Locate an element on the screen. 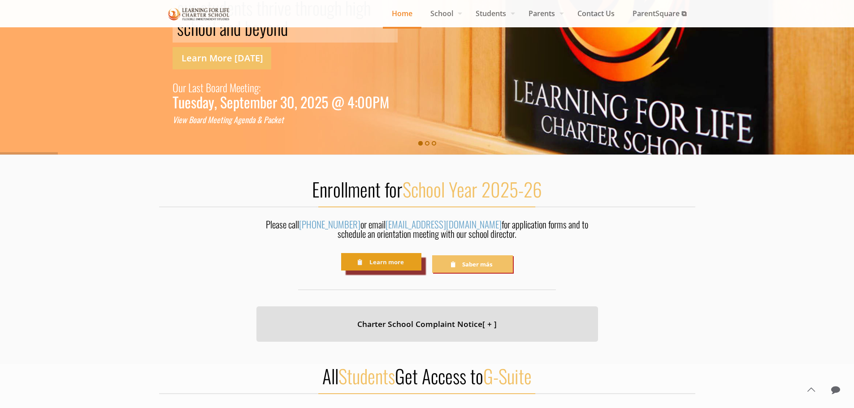 This screenshot has width=854, height=408. span: School is located at coordinates (444, 13).